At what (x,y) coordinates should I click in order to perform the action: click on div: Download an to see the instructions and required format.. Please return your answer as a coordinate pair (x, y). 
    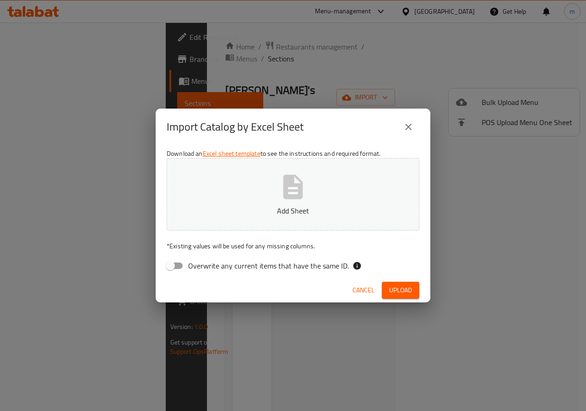
    Looking at the image, I should click on (293, 212).